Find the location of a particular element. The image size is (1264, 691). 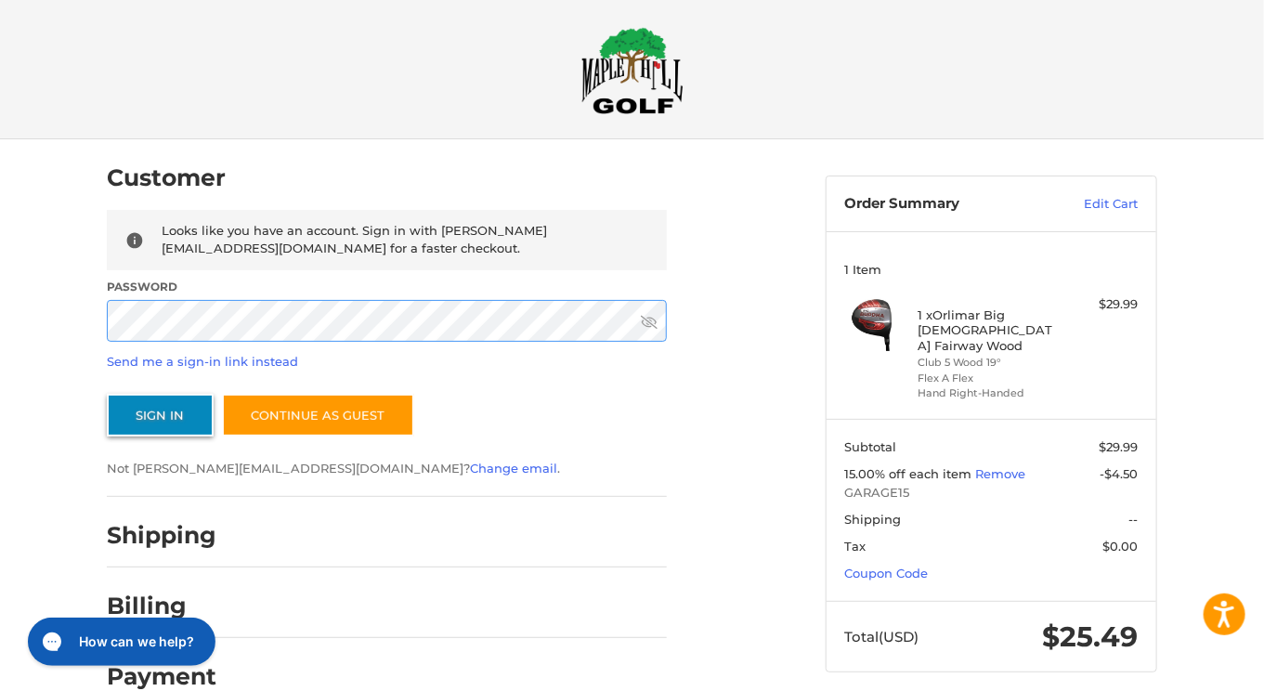

button: Gorgias live chat is located at coordinates (103, 31).